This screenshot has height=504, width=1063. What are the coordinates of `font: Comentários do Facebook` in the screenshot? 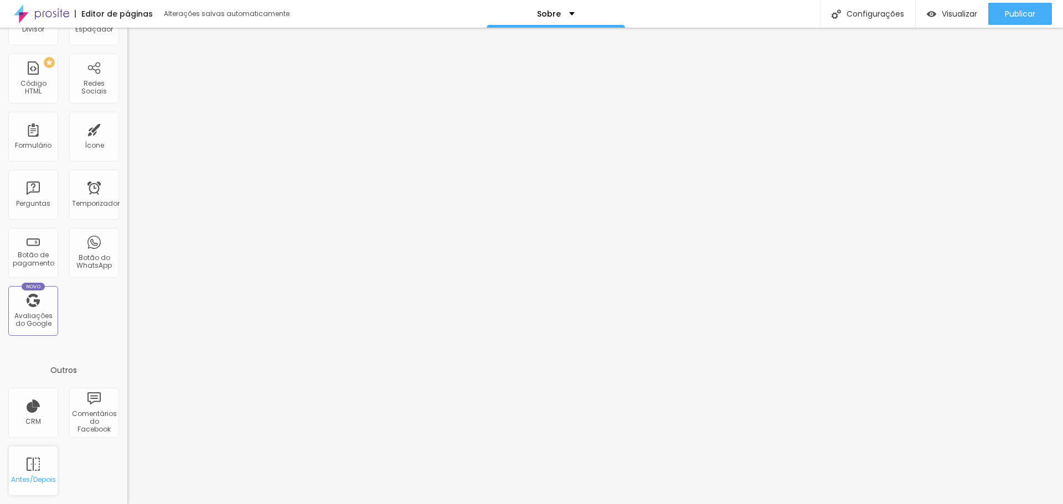 It's located at (94, 422).